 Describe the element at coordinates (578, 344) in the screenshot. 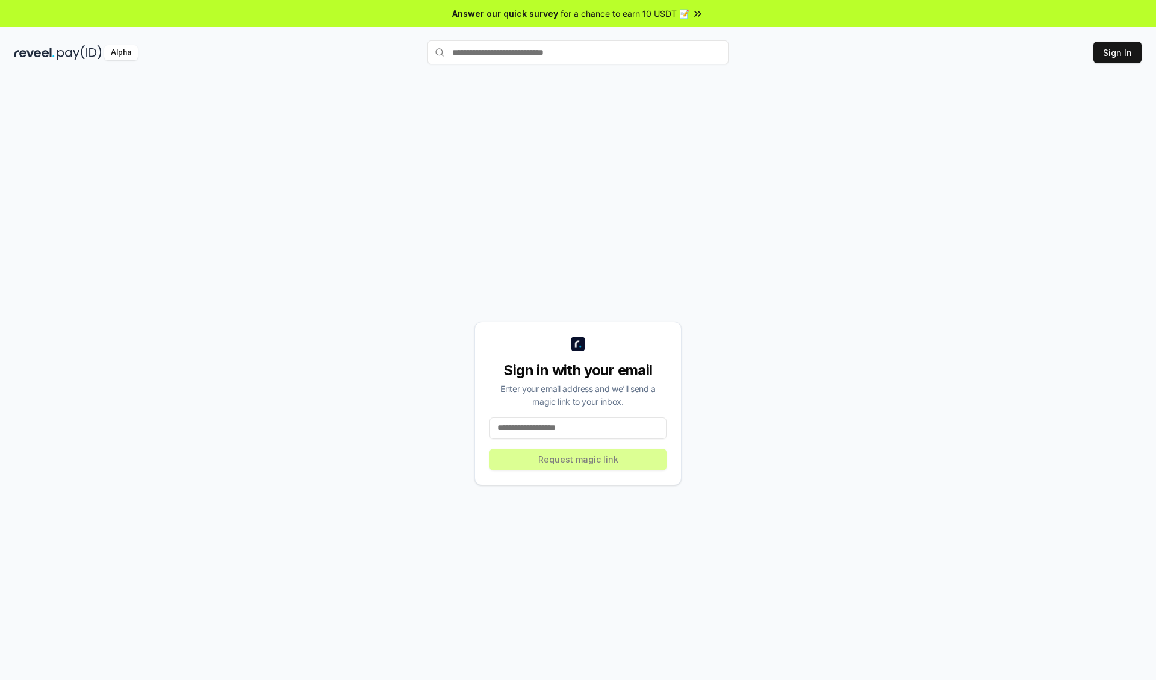

I see `img: logo_small` at that location.